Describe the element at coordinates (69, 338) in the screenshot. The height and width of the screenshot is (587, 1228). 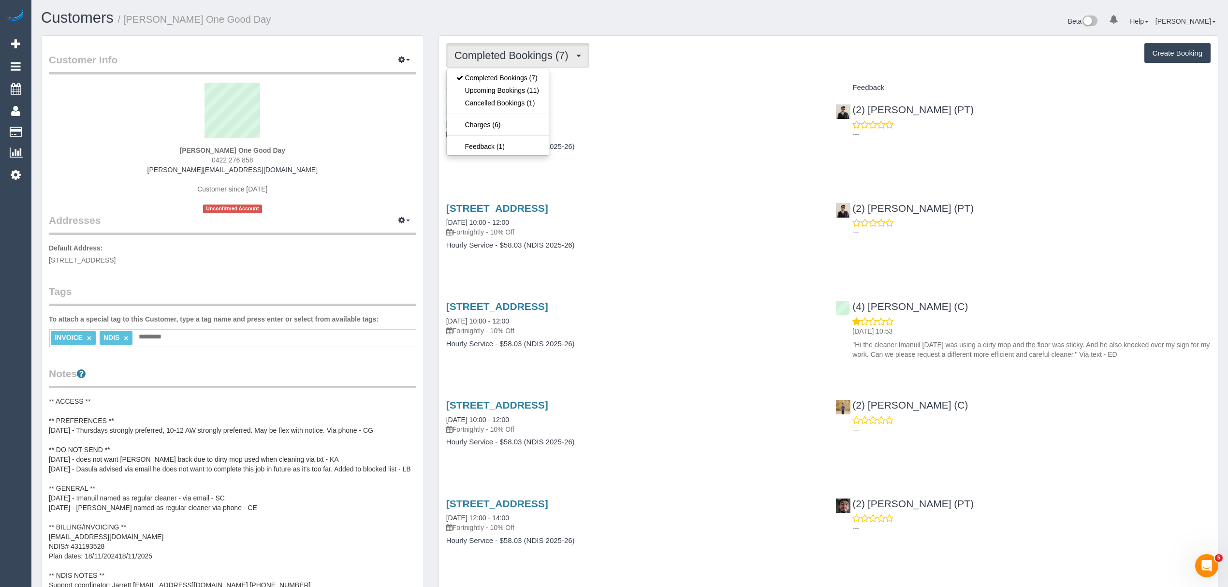
I see `span: INVOICE` at that location.